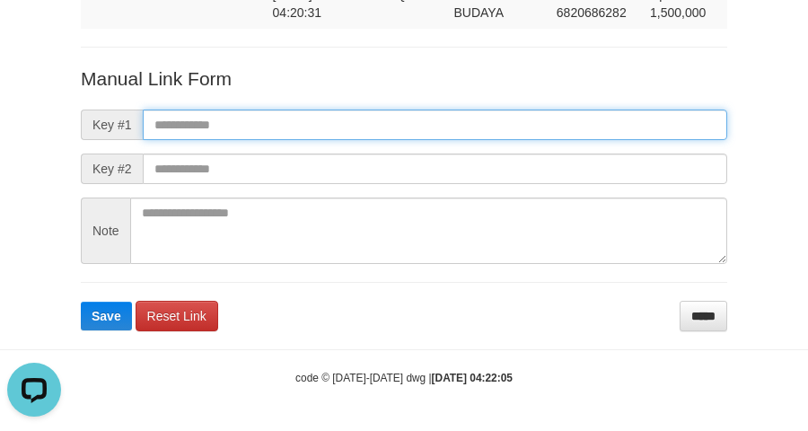 Image resolution: width=808 pixels, height=431 pixels. Describe the element at coordinates (111, 169) in the screenshot. I see `span: Key #2` at that location.